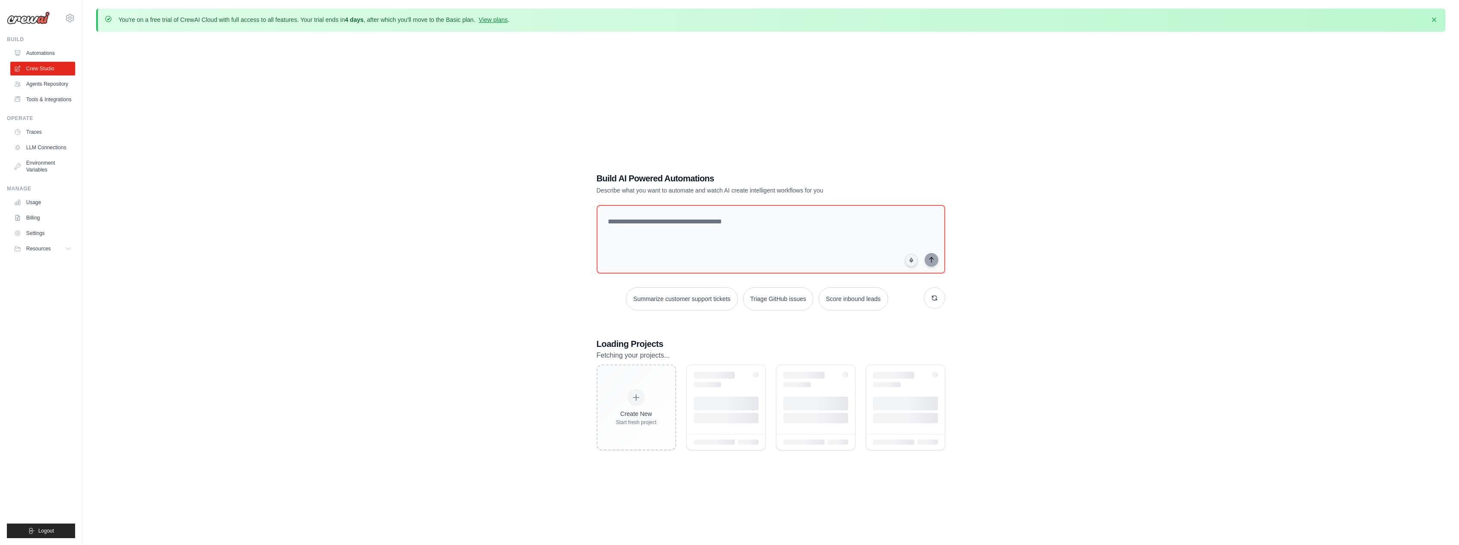 Image resolution: width=1459 pixels, height=545 pixels. What do you see at coordinates (41, 118) in the screenshot?
I see `div: Operate` at bounding box center [41, 118].